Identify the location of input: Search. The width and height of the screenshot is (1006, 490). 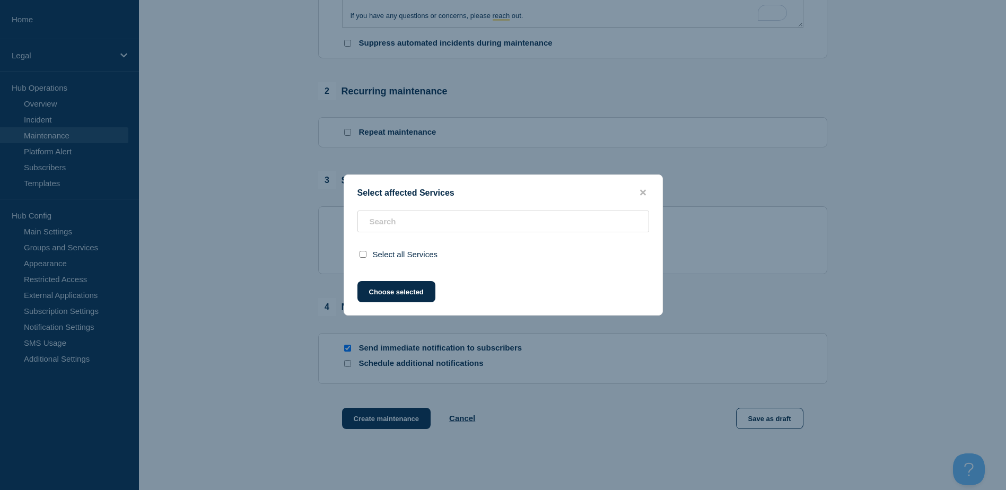
(503, 221).